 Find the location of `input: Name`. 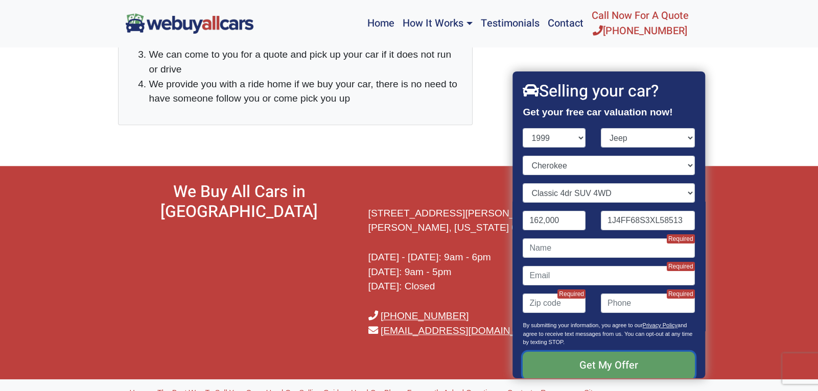

input: Name is located at coordinates (609, 248).